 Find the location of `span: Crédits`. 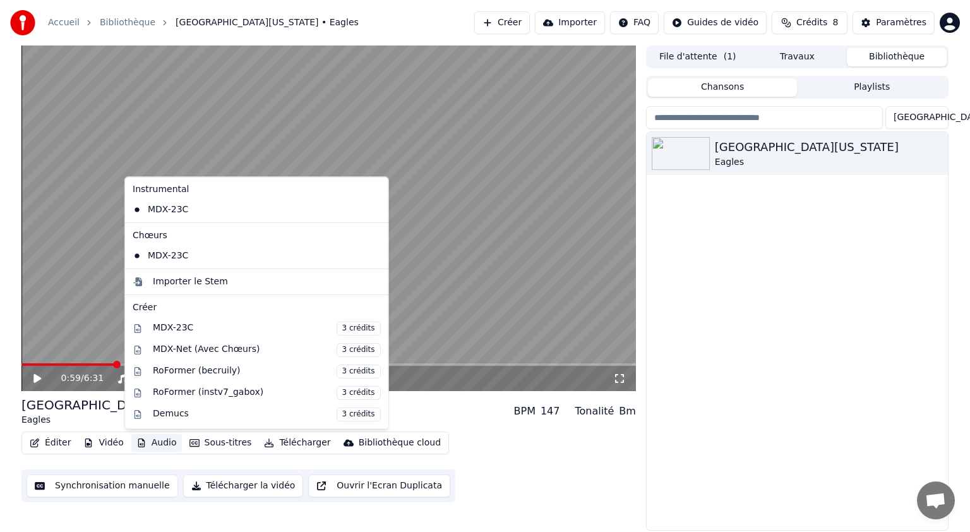

span: Crédits is located at coordinates (812, 23).